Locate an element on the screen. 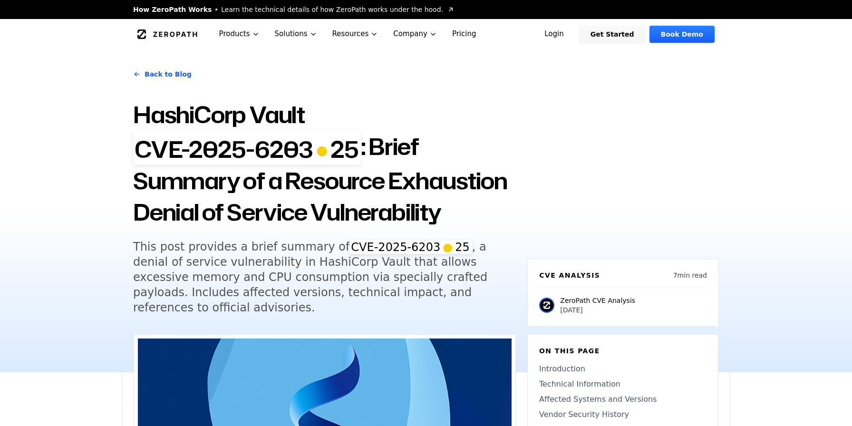 The width and height of the screenshot is (852, 426). a: Login is located at coordinates (554, 34).